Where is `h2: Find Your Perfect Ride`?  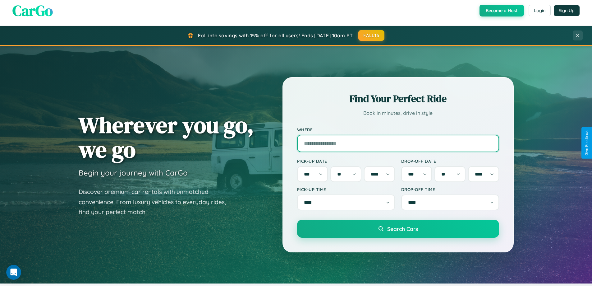 h2: Find Your Perfect Ride is located at coordinates (398, 99).